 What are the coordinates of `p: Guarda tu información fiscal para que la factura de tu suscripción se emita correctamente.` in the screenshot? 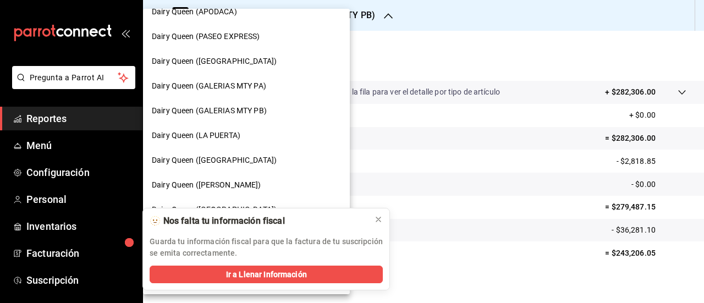 It's located at (266, 247).